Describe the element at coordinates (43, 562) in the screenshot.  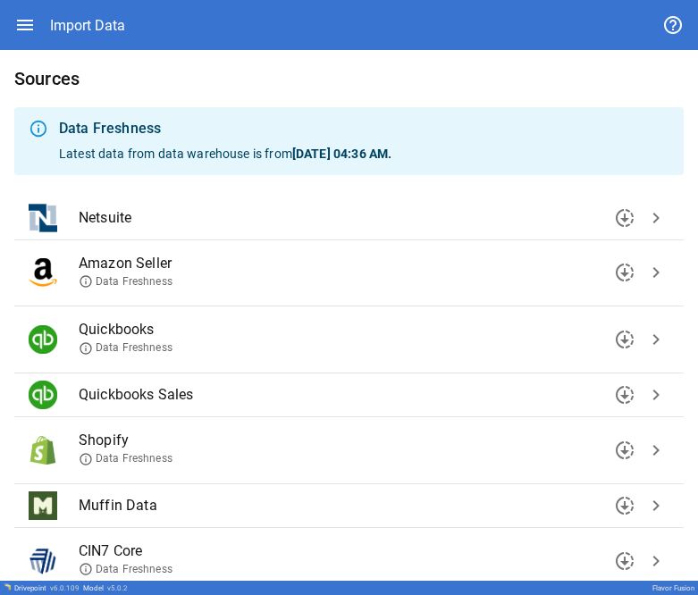
I see `img: CIN7 Core` at that location.